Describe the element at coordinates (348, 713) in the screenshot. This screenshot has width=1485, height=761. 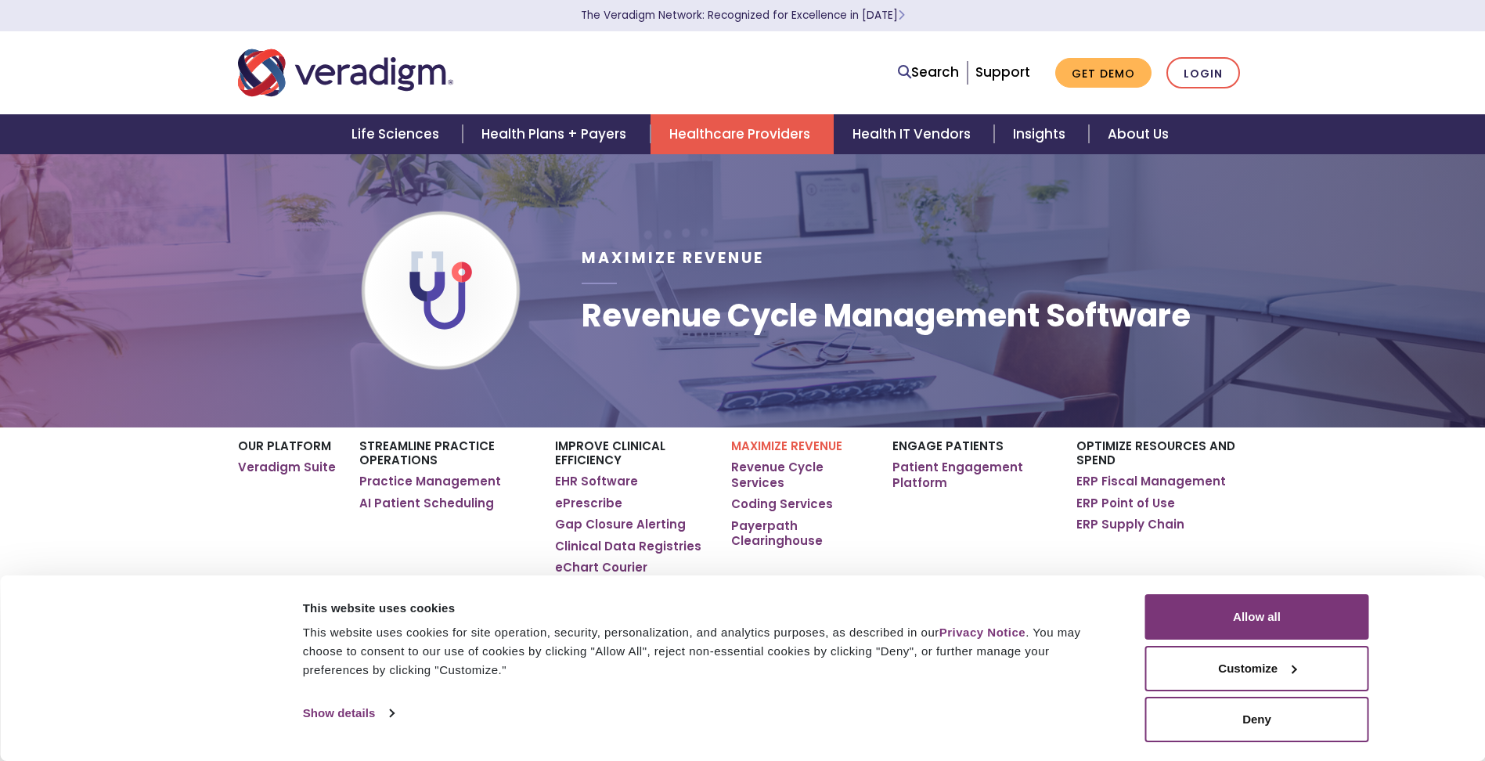
I see `a: Show details` at that location.